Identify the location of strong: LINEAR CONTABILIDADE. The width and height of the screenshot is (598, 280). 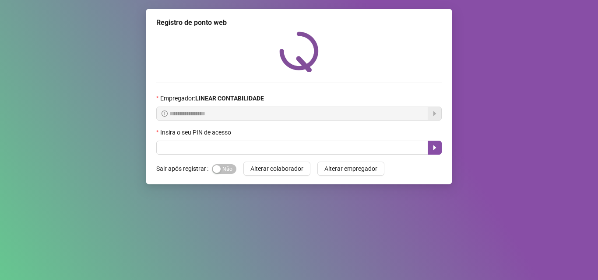
(229, 98).